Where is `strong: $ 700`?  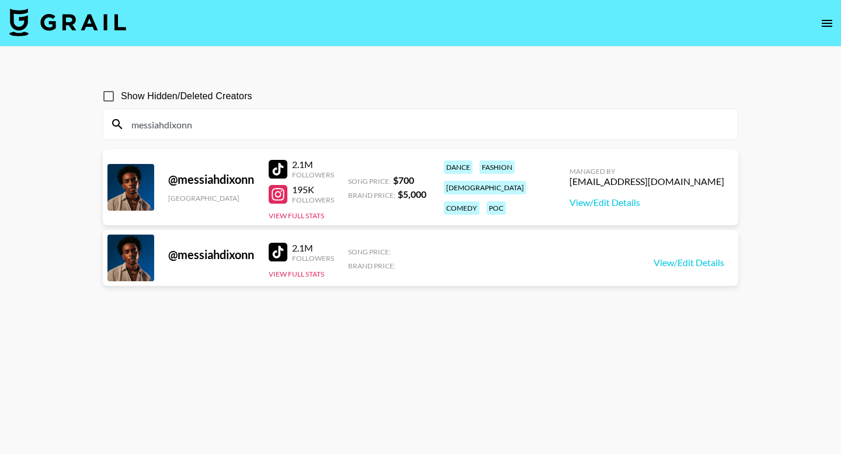 strong: $ 700 is located at coordinates (403, 180).